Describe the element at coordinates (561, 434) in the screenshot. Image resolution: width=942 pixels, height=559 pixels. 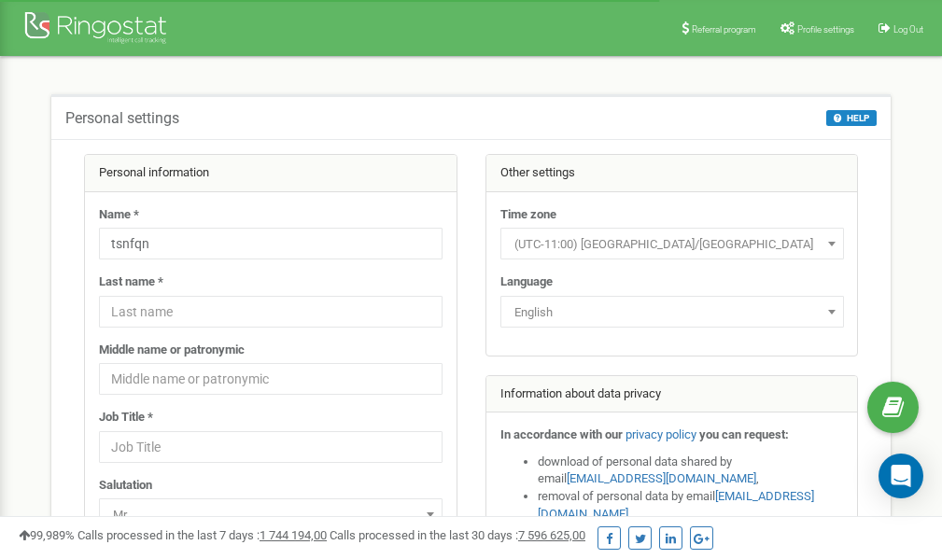
I see `strong: In accordance with our` at that location.